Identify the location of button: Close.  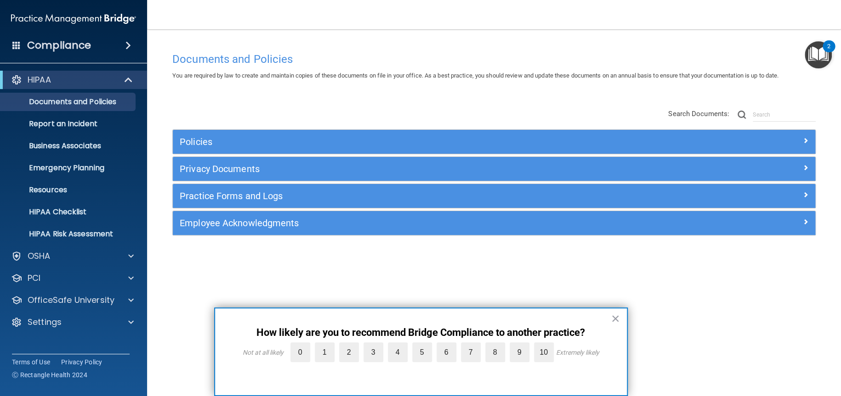
(615, 319).